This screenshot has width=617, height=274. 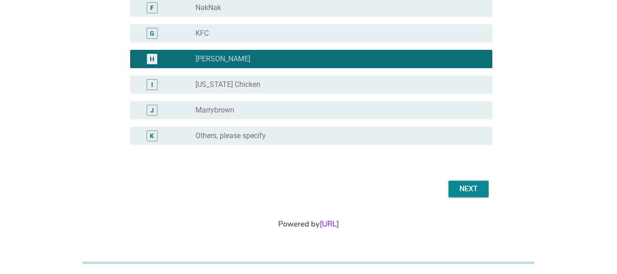 What do you see at coordinates (231, 136) in the screenshot?
I see `label: Others, please specify` at bounding box center [231, 136].